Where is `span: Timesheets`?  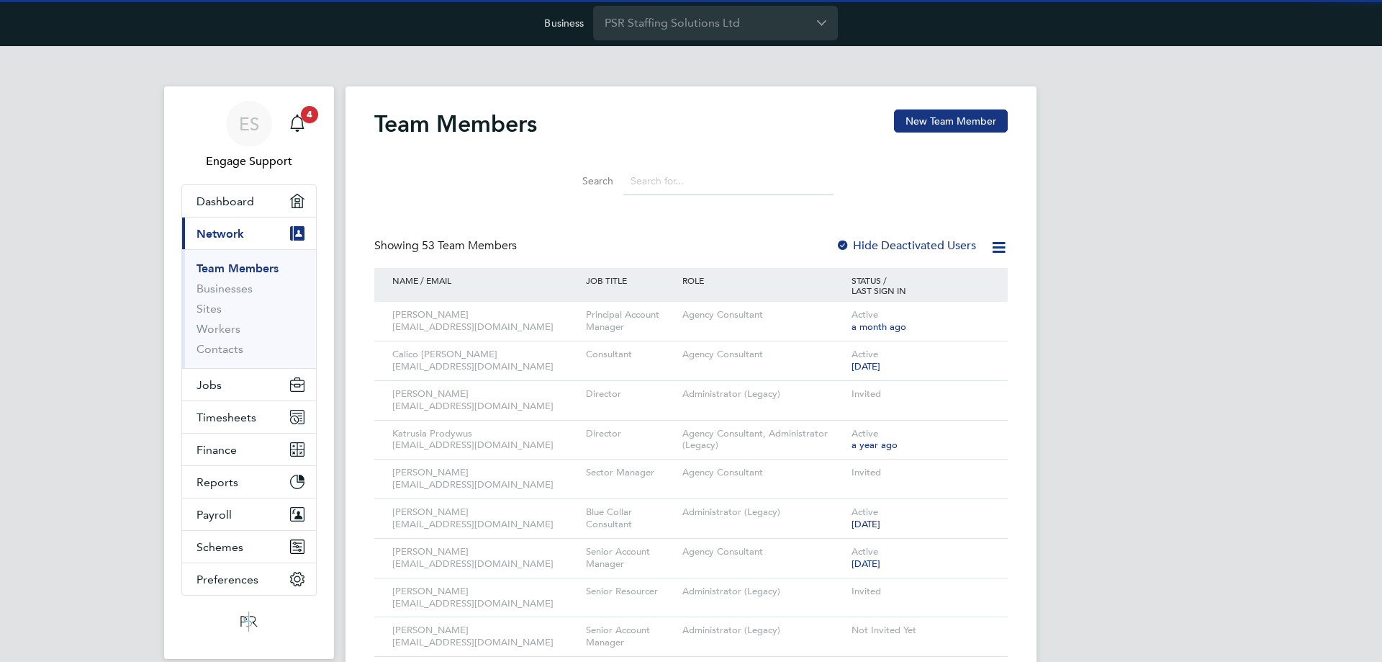
span: Timesheets is located at coordinates (226, 417).